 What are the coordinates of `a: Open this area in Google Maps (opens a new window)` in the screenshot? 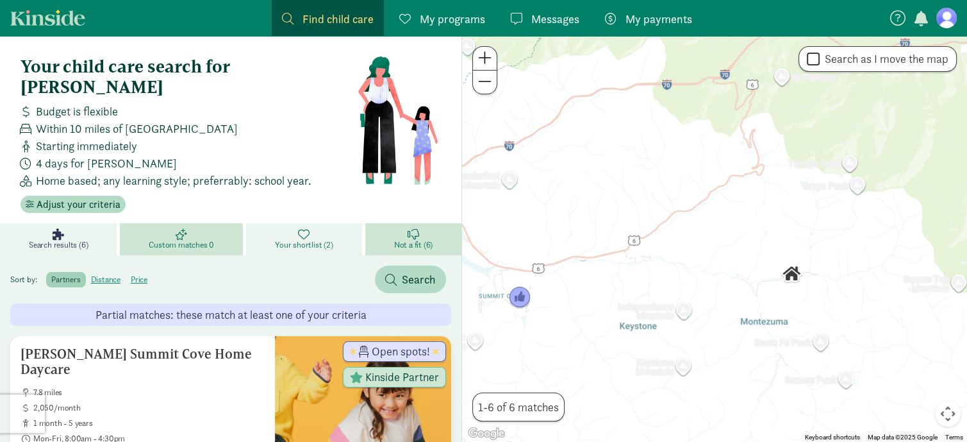 It's located at (487, 433).